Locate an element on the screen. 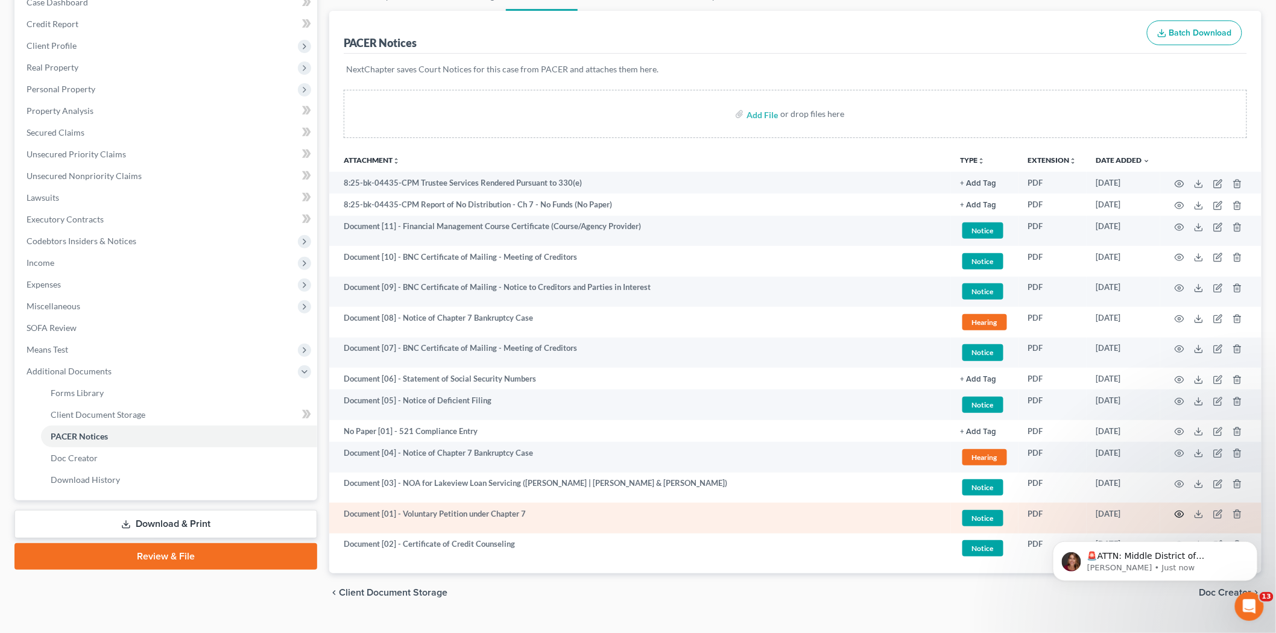 The image size is (1276, 633). td: No Paper [01] - 521 Compliance Entry is located at coordinates (640, 431).